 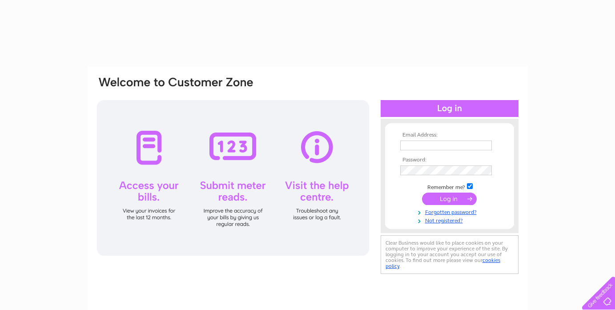 What do you see at coordinates (449, 160) in the screenshot?
I see `th: Password:` at bounding box center [449, 160].